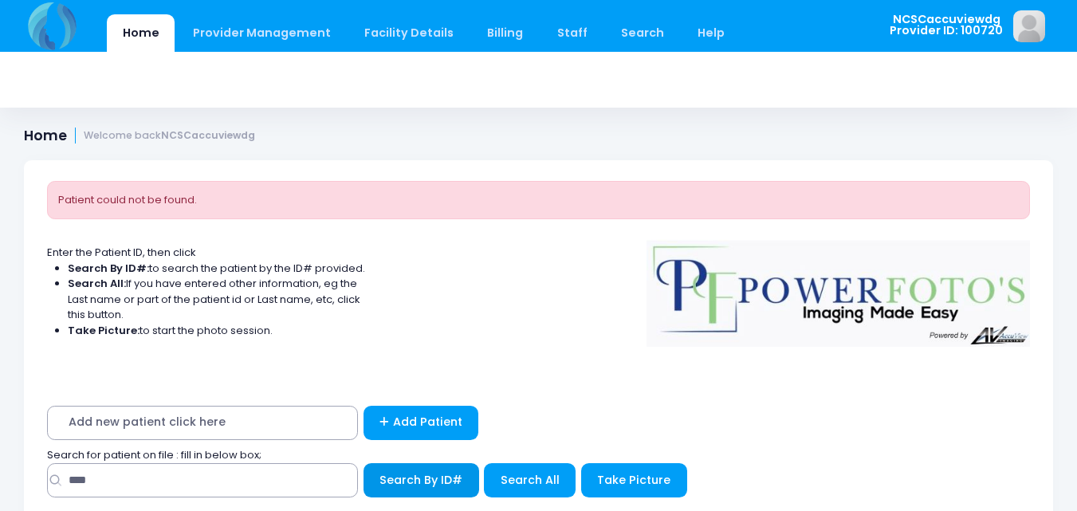  What do you see at coordinates (140, 33) in the screenshot?
I see `a: Home` at bounding box center [140, 33].